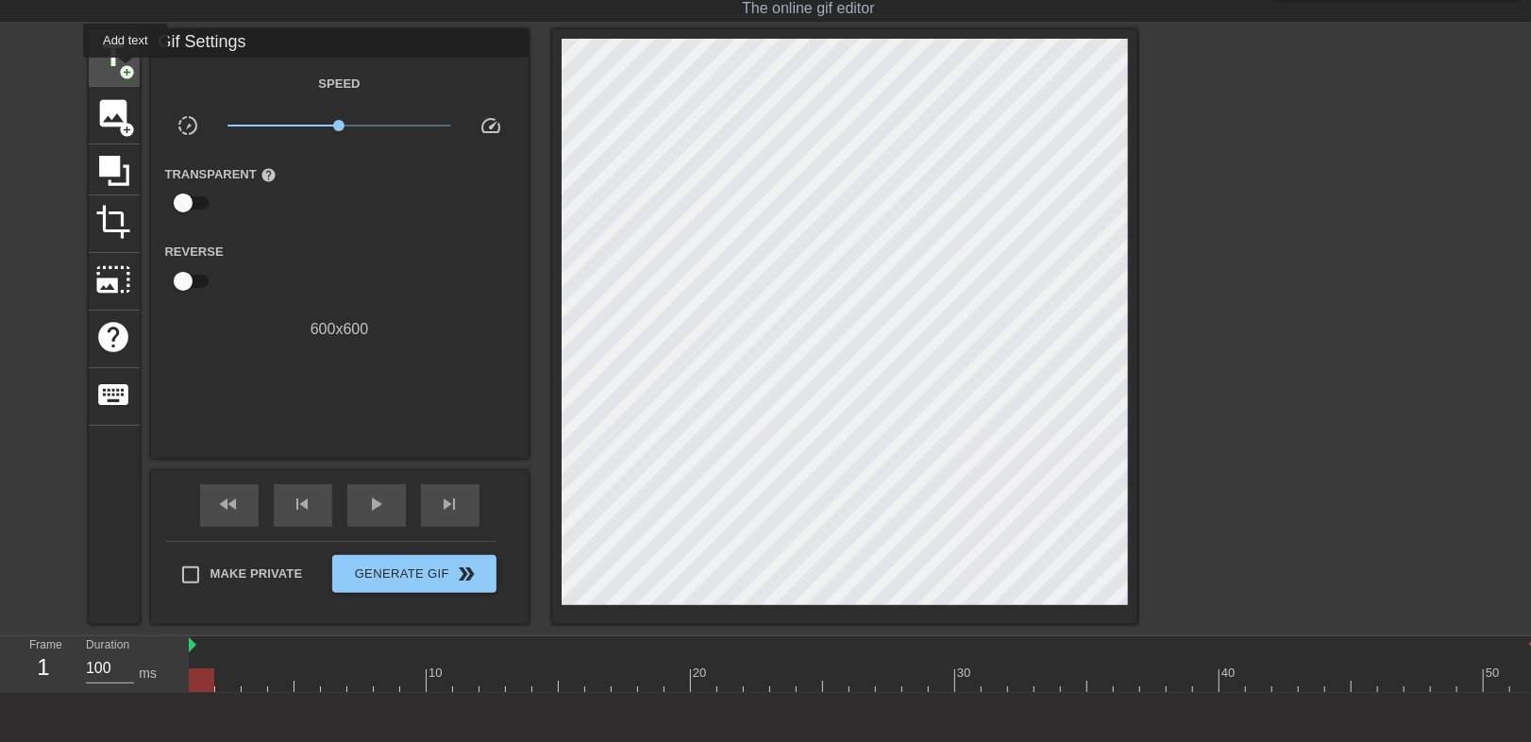 The height and width of the screenshot is (742, 1531). What do you see at coordinates (114, 113) in the screenshot?
I see `span: image` at bounding box center [114, 113].